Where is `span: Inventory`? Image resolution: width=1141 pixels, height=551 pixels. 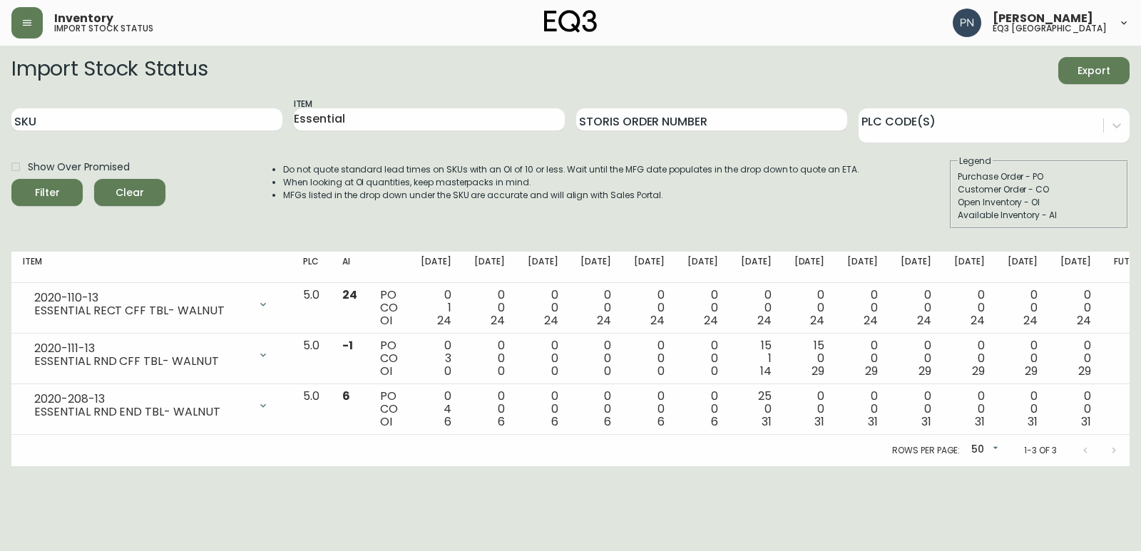
span: Inventory is located at coordinates (83, 19).